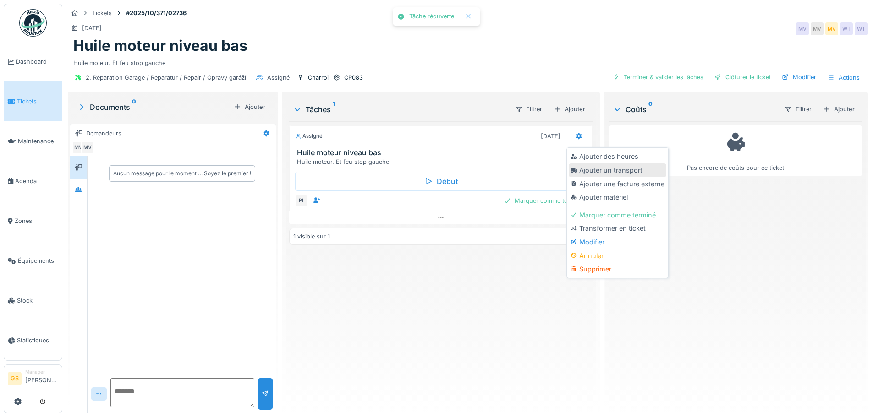  Describe the element at coordinates (431, 16) in the screenshot. I see `div: Tâche réouverte` at that location.